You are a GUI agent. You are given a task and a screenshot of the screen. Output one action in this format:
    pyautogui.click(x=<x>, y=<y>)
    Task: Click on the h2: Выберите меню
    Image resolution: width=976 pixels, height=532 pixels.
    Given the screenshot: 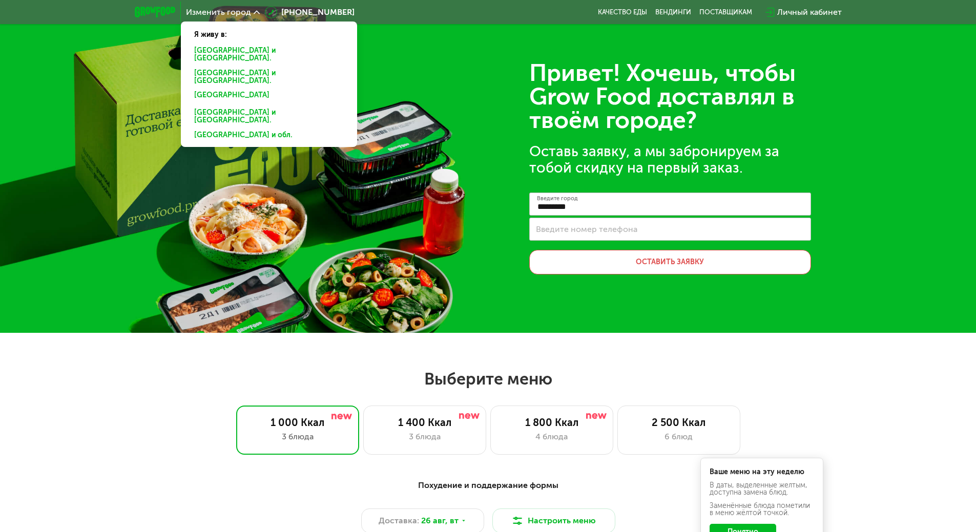 What is the action you would take?
    pyautogui.click(x=488, y=379)
    